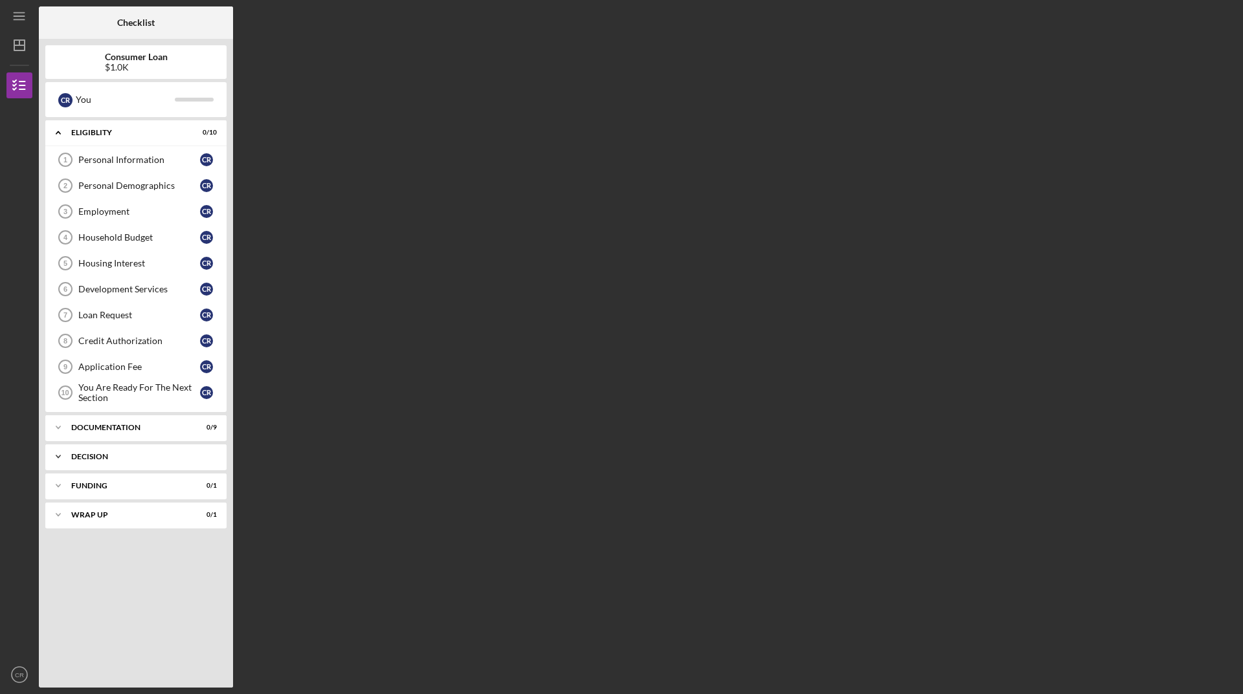 This screenshot has width=1243, height=694. I want to click on div: 0 / 10, so click(205, 133).